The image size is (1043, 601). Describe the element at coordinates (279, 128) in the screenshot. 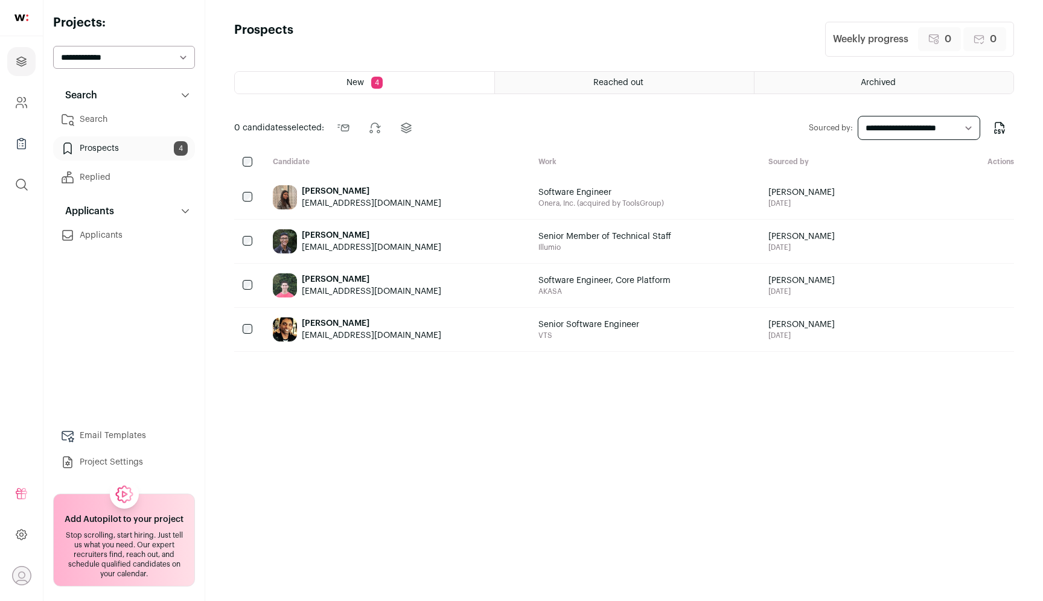

I see `span: selected:` at that location.